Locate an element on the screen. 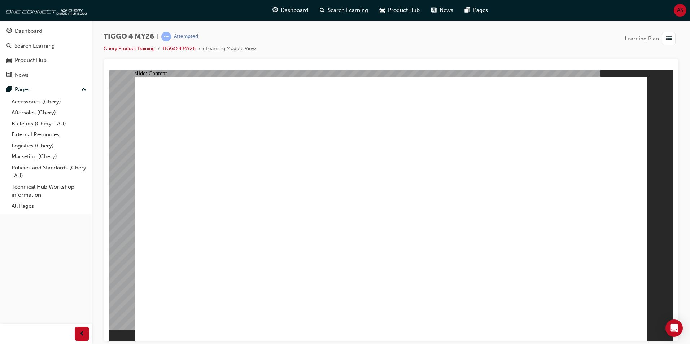 The height and width of the screenshot is (344, 690). div: Search Learning is located at coordinates (35, 46).